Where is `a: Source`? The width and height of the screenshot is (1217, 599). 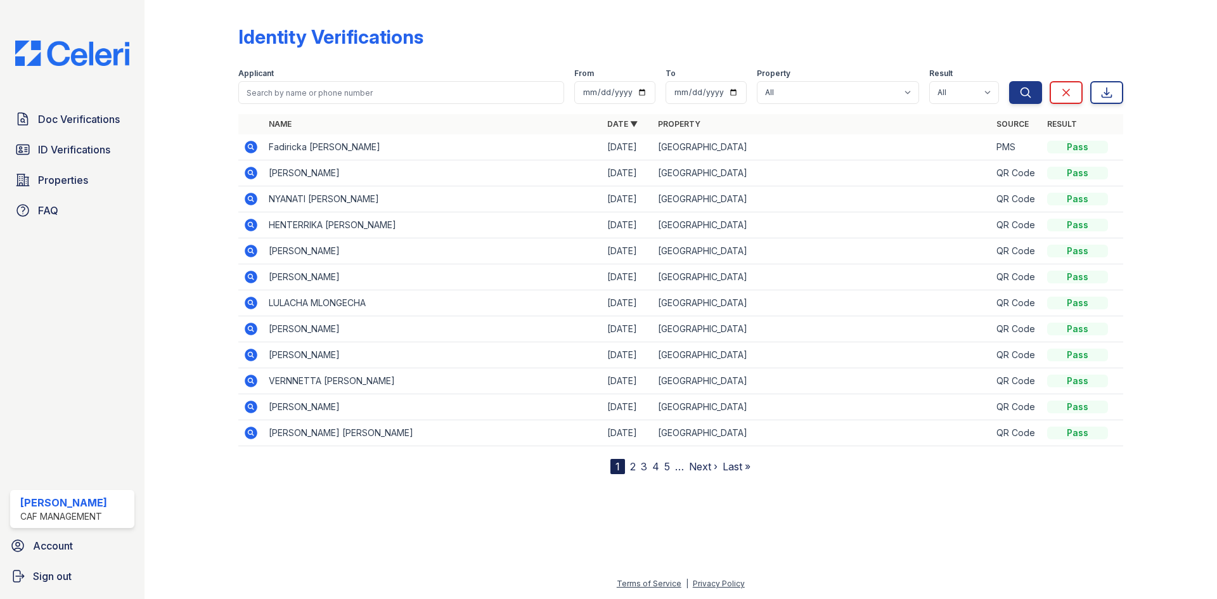 a: Source is located at coordinates (1012, 124).